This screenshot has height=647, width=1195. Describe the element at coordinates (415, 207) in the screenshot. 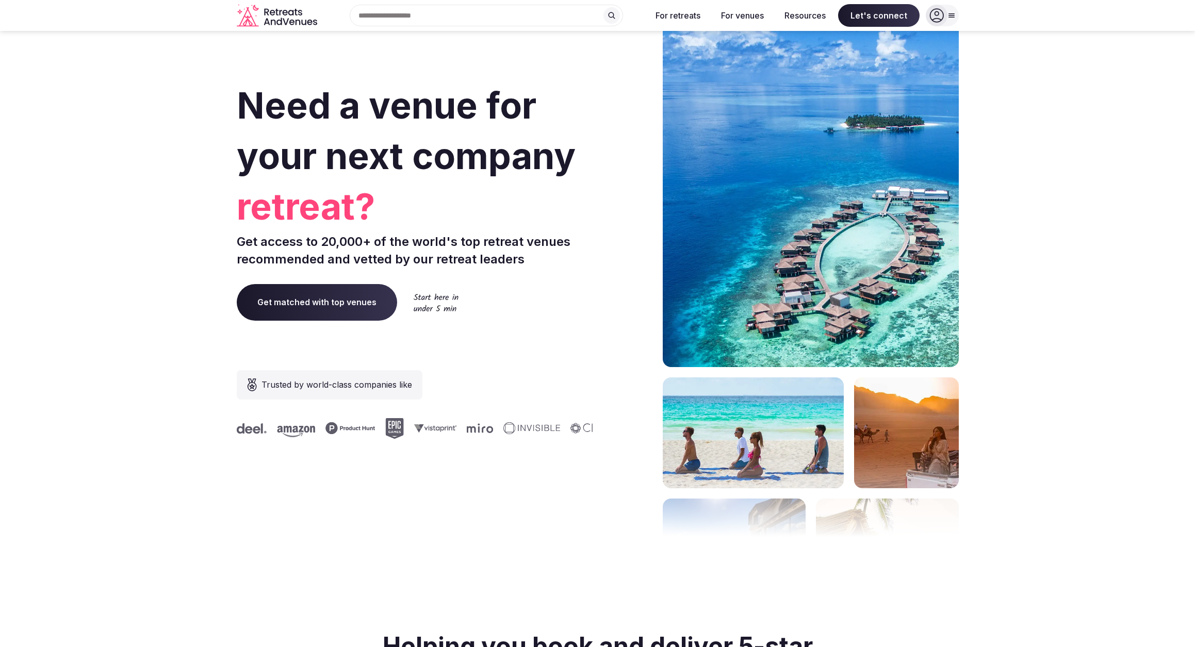

I see `span: retreat?` at that location.